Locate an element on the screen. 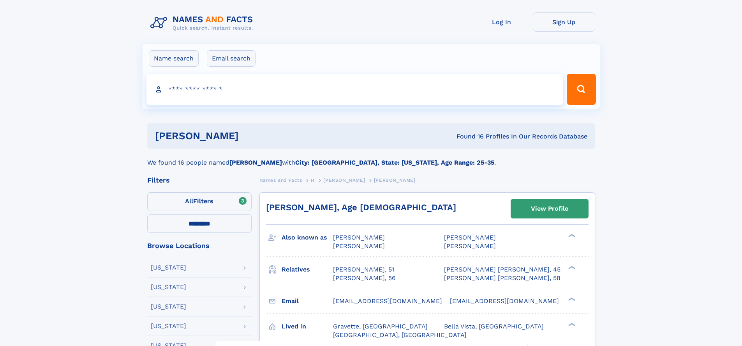 The image size is (742, 346). div: Browse Locations is located at coordinates (199, 245).